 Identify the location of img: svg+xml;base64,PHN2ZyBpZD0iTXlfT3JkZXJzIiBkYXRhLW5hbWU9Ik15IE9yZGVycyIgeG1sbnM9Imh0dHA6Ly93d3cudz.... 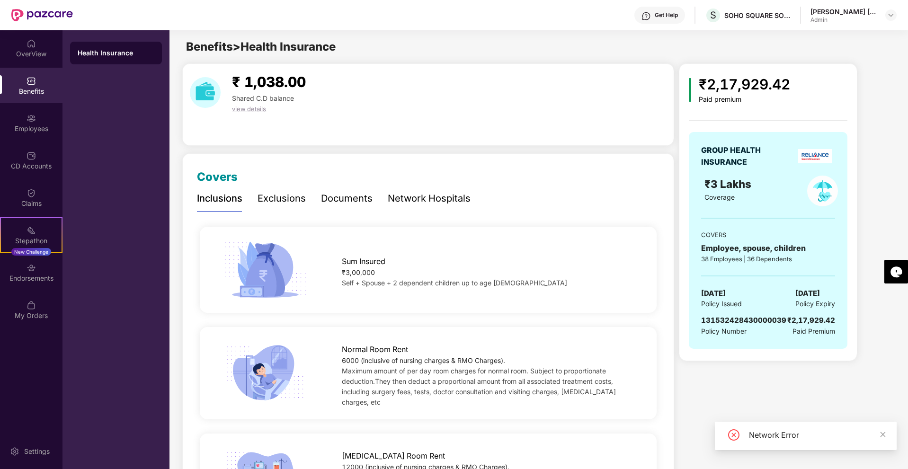
(31, 305).